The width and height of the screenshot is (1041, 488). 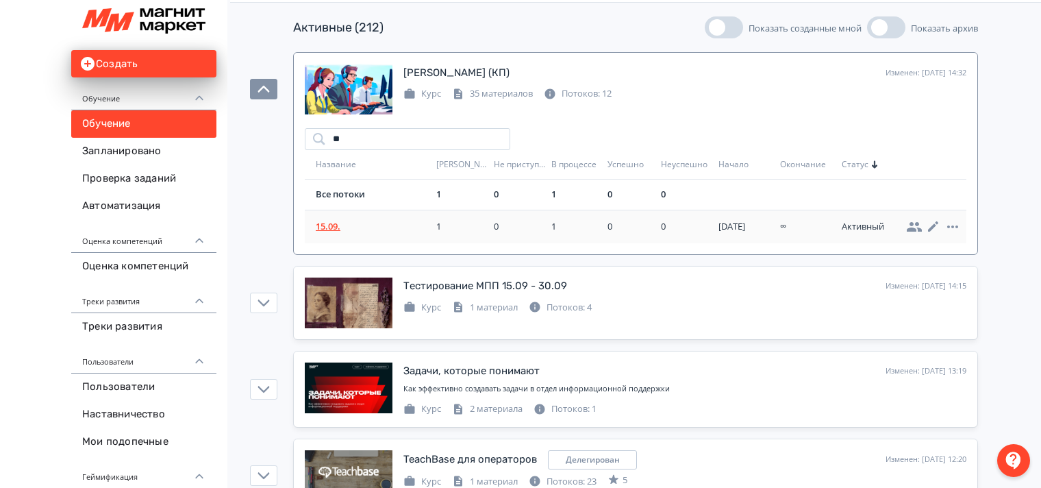 I want to click on a: 15.09., so click(x=373, y=227).